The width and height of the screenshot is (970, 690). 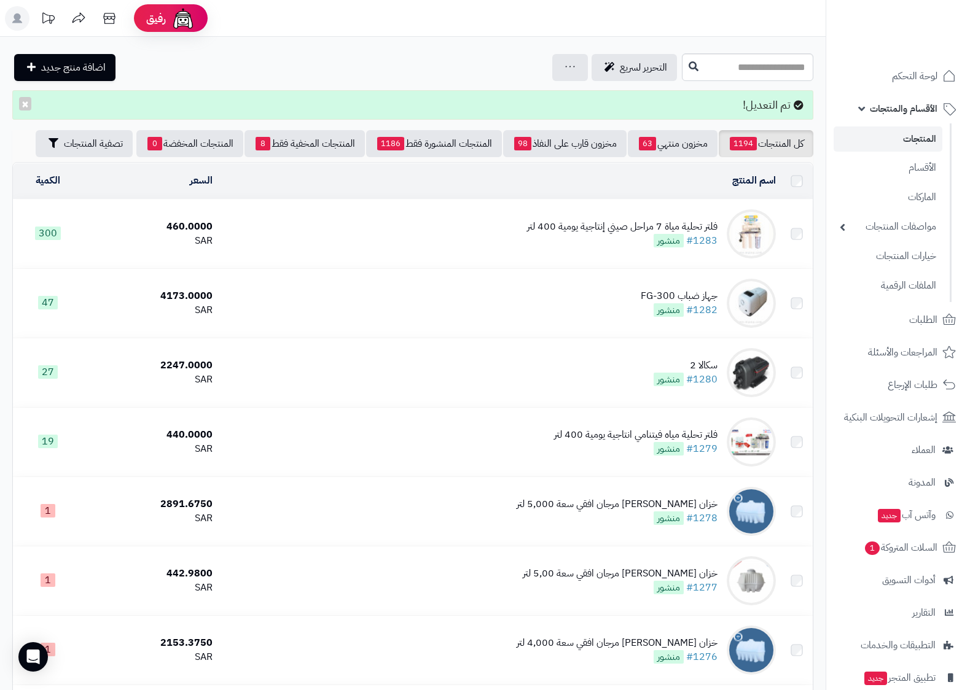 What do you see at coordinates (48, 20) in the screenshot?
I see `a: تحديثات المنصة` at bounding box center [48, 20].